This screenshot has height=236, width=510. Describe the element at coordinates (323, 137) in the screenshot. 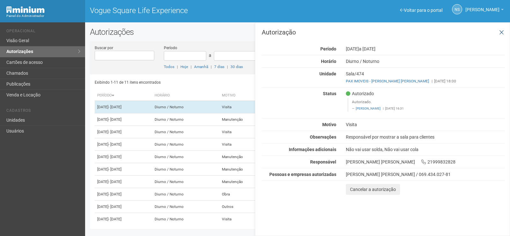

I see `strong: Observações` at that location.